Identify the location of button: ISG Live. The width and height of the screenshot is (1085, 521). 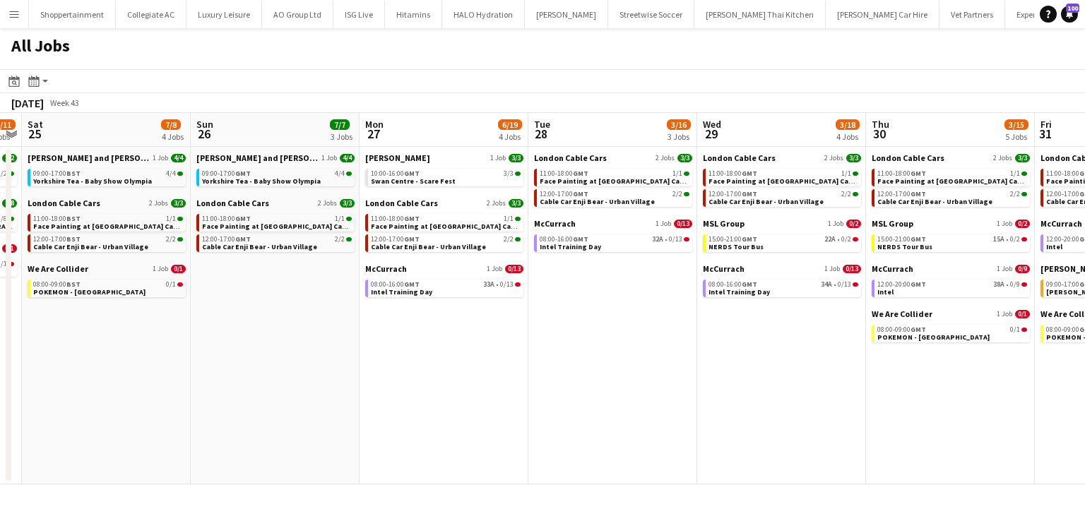
(359, 14).